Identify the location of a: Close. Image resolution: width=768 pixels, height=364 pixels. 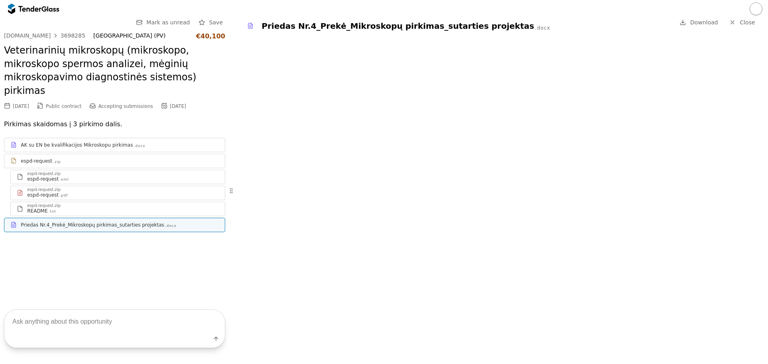
(742, 22).